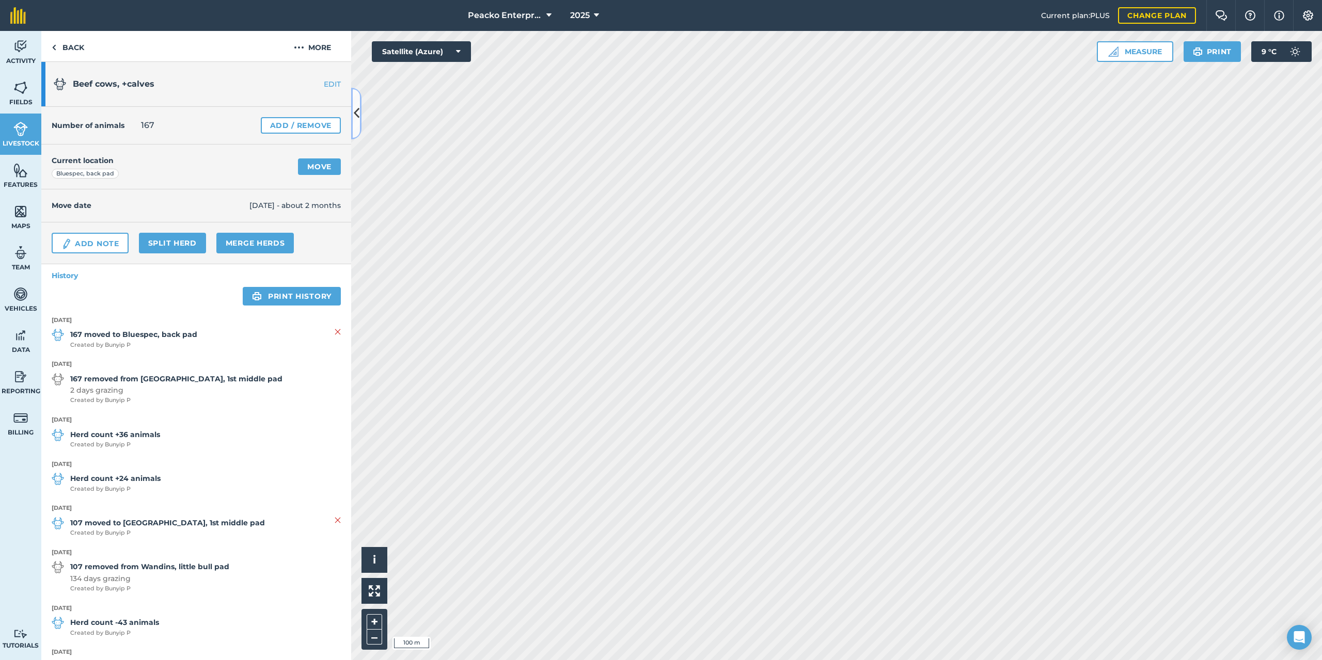  I want to click on h4: Number of animals, so click(88, 125).